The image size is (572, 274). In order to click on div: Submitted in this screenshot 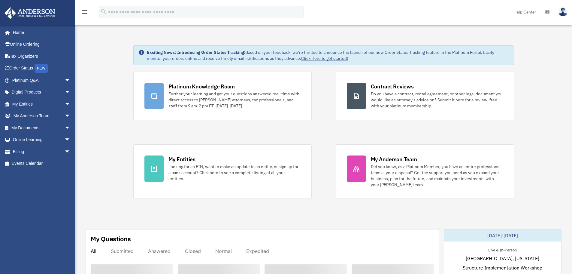, I will do `click(122, 251)`.